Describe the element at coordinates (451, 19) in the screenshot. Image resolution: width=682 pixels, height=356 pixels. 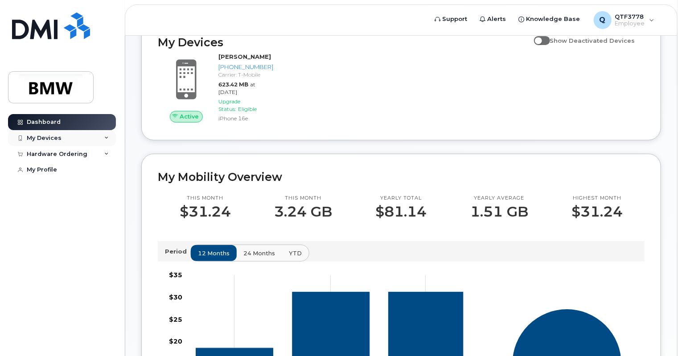
I see `a: Support` at that location.